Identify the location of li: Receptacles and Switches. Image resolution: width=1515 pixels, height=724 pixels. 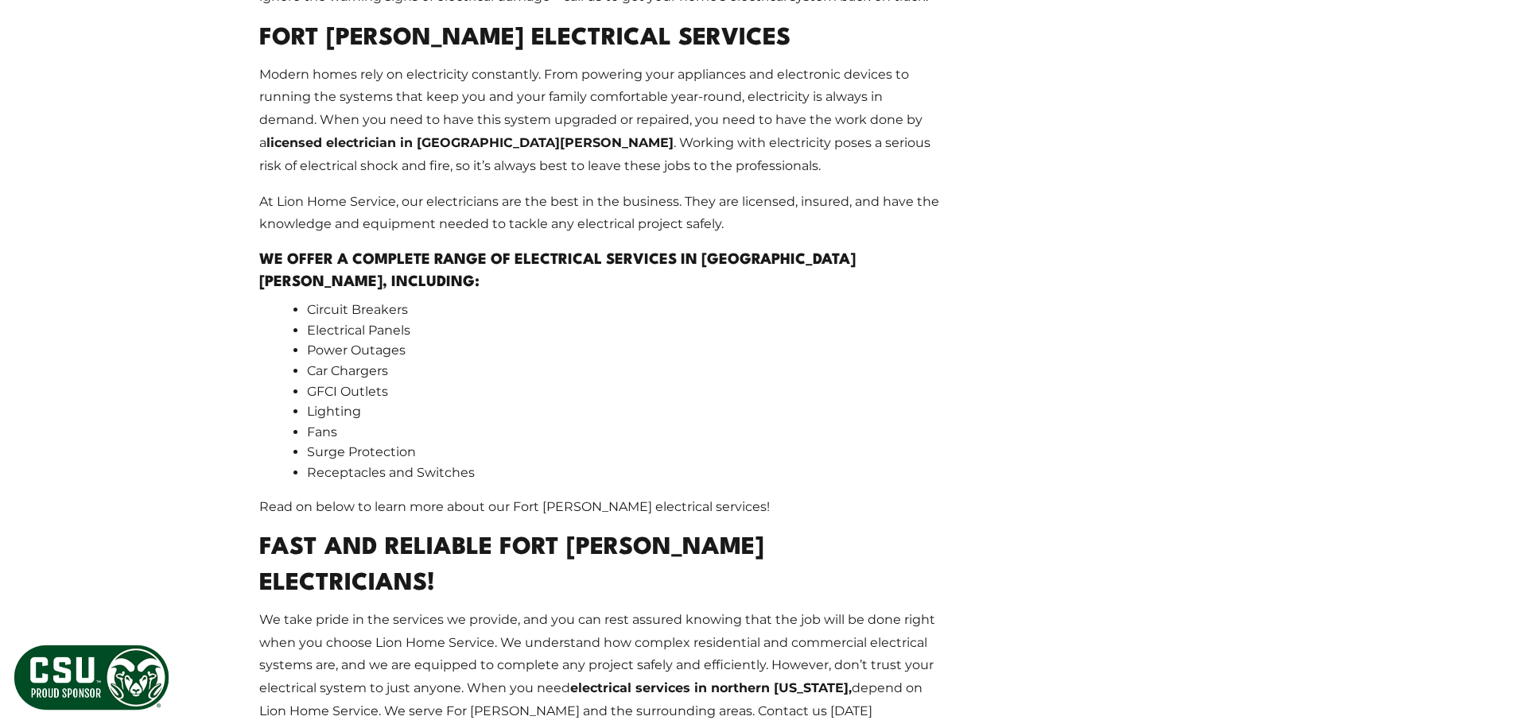
(624, 473).